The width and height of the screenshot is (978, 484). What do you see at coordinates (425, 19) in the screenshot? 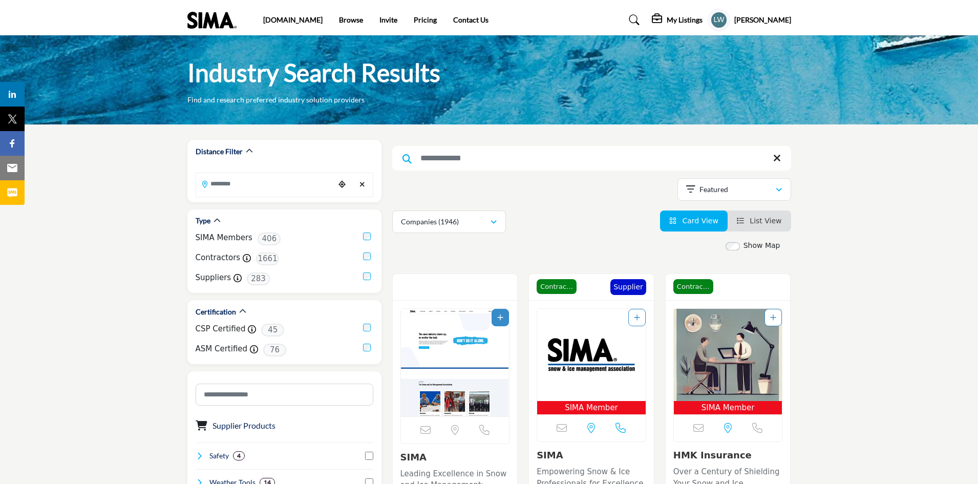
I see `a: Pricing` at bounding box center [425, 19].